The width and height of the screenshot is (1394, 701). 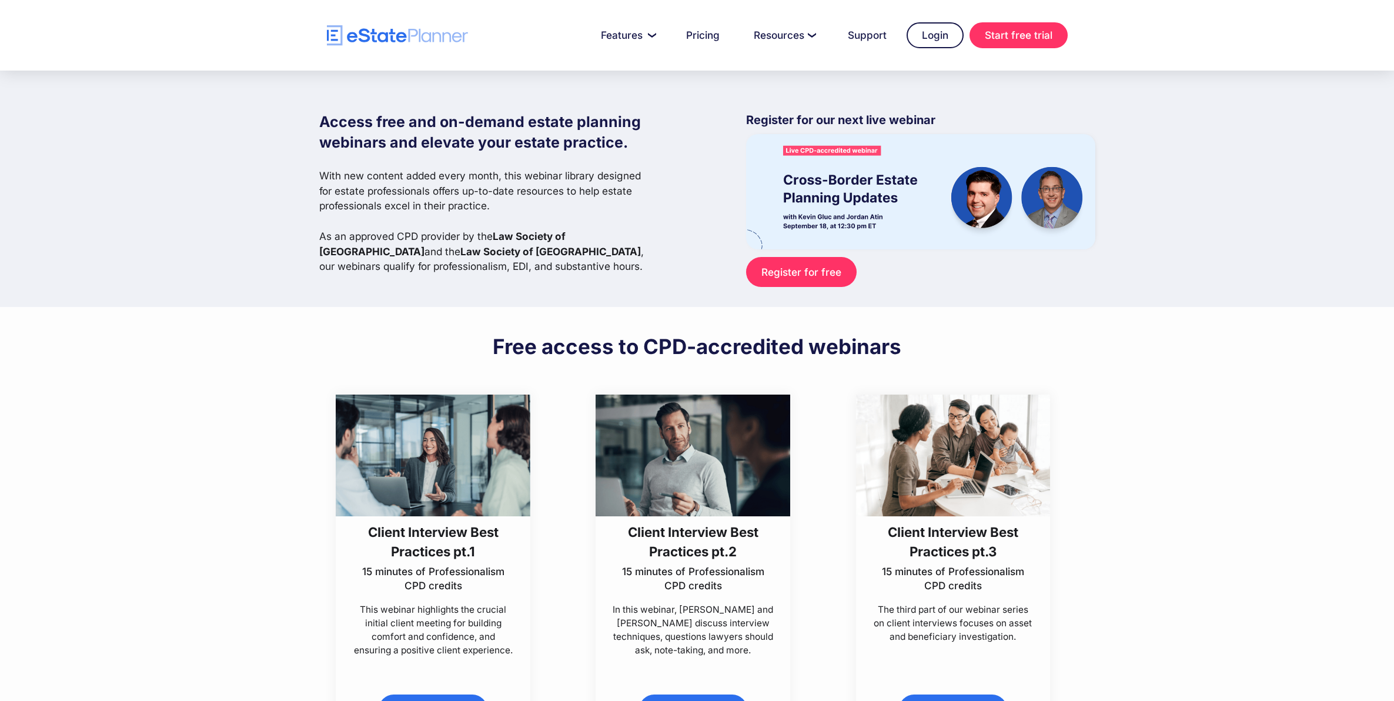 I want to click on a: Client Interview Best Practices pt.115 minutes of Professionalism CPD creditsThis webinar highlig..., so click(x=433, y=526).